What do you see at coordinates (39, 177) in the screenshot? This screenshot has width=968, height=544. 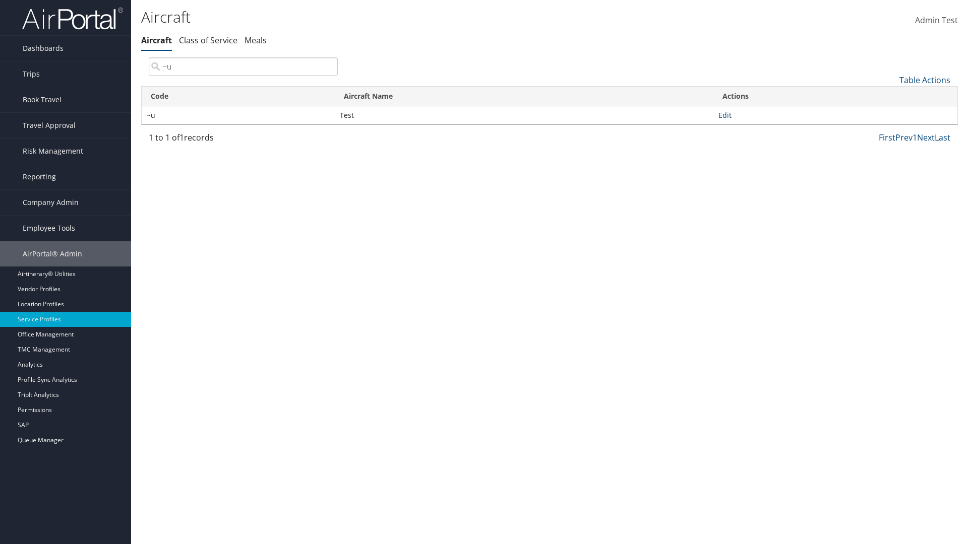 I see `span: Reporting` at bounding box center [39, 177].